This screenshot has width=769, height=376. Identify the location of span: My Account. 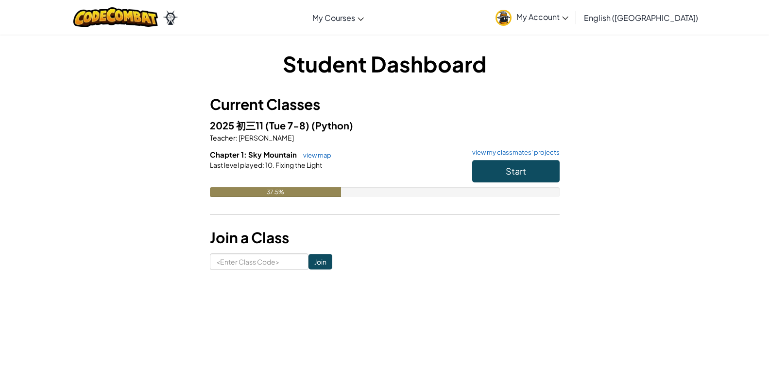
(542, 17).